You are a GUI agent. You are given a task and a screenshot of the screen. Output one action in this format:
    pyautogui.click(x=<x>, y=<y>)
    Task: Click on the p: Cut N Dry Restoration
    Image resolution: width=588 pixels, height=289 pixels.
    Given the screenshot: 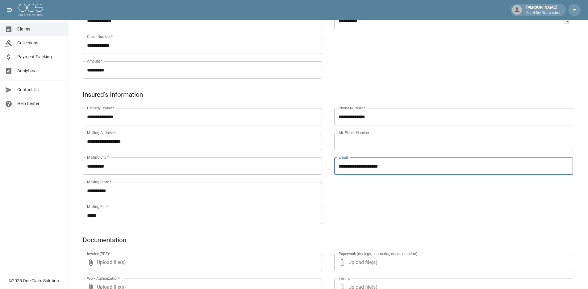 What is the action you would take?
    pyautogui.click(x=543, y=13)
    